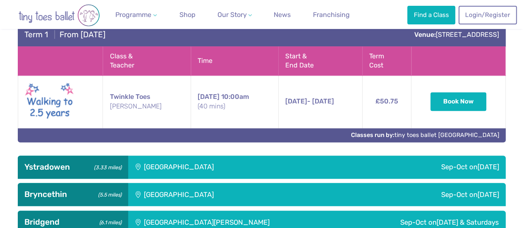 This screenshot has height=228, width=523. I want to click on td: 10:00am, so click(234, 101).